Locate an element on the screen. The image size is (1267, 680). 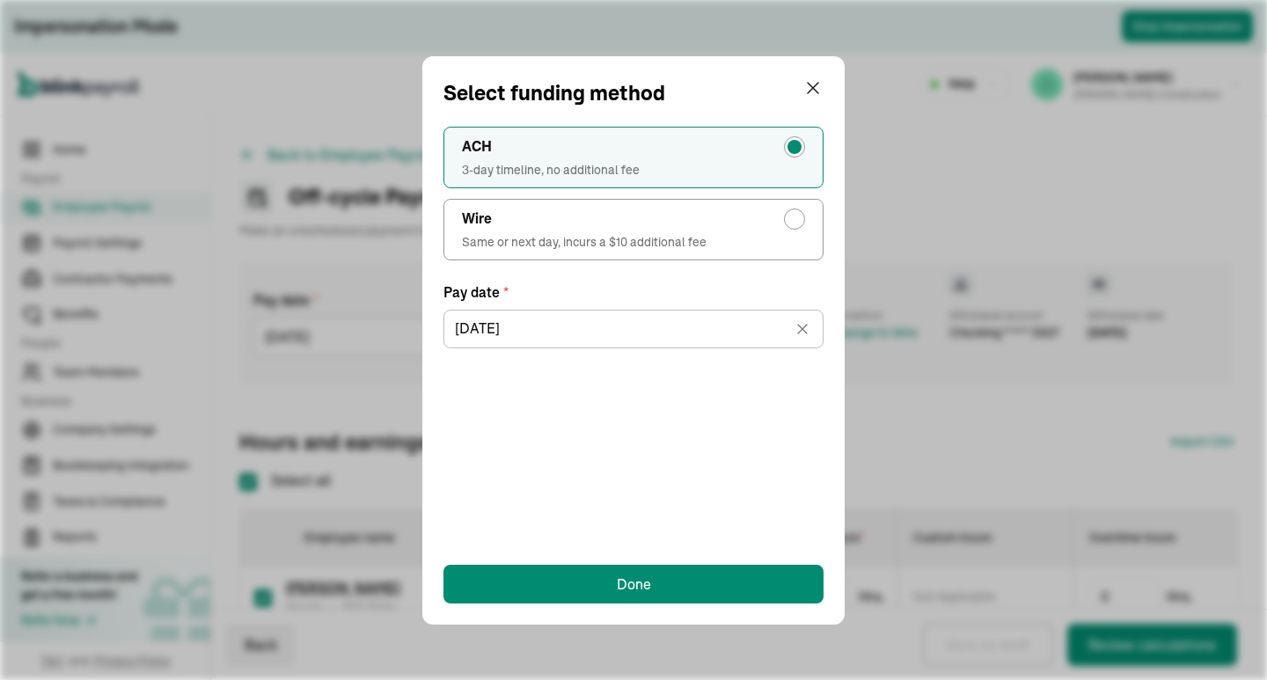
span: Same or next day, incurs a $10 additional fee is located at coordinates (634, 242).